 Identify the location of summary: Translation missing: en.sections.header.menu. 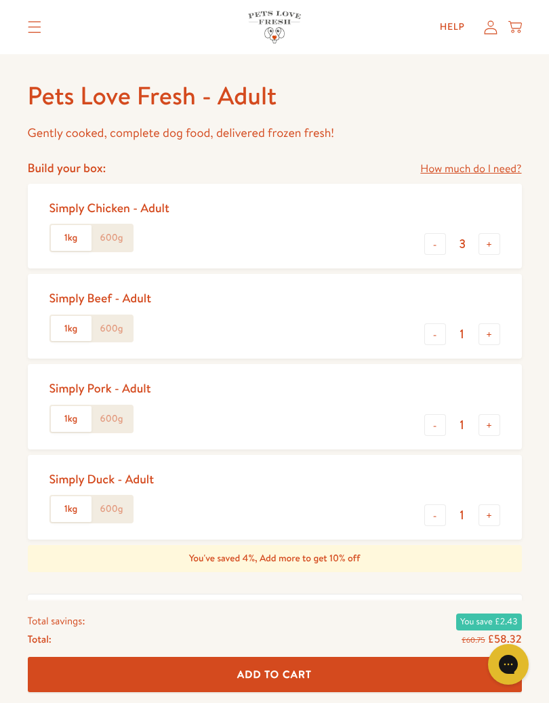
(35, 27).